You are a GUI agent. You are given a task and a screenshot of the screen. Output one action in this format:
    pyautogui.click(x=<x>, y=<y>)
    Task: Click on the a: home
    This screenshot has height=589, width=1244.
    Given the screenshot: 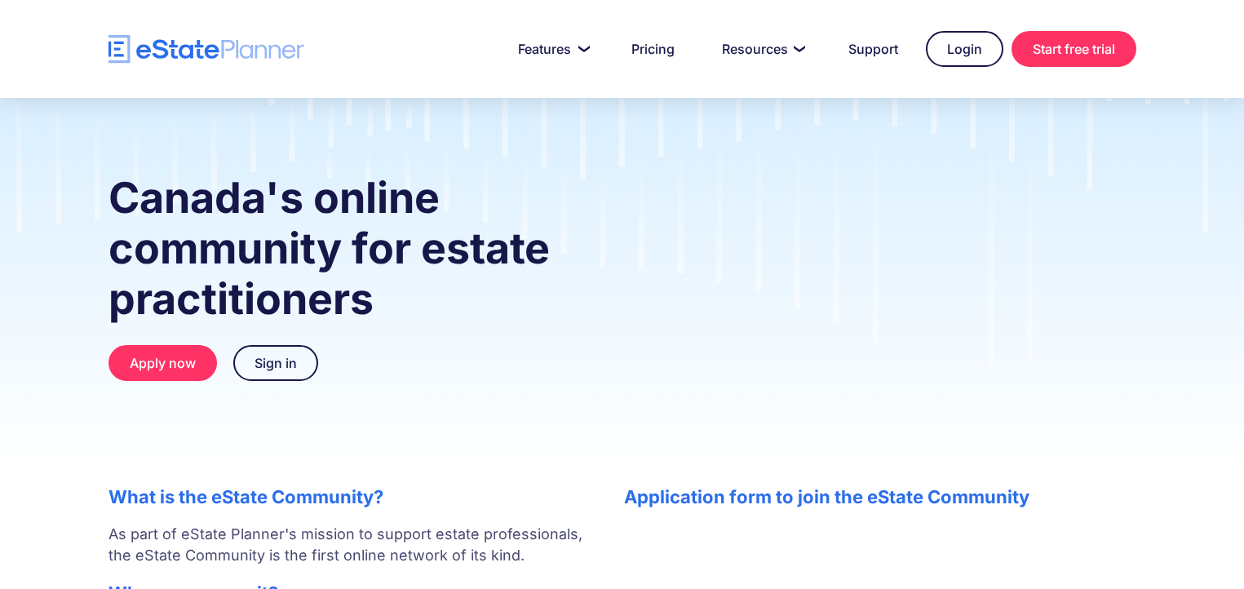 What is the action you would take?
    pyautogui.click(x=206, y=49)
    